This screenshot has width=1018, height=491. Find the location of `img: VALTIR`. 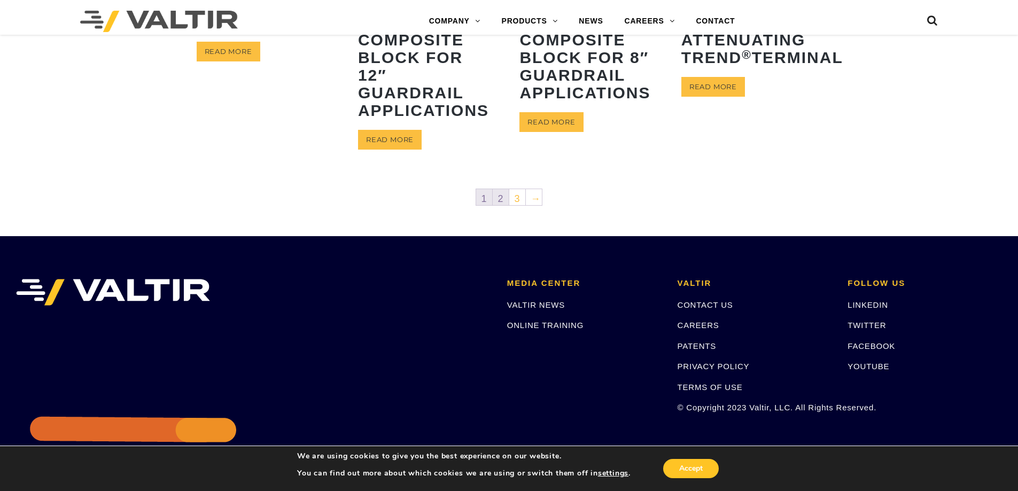

img: VALTIR is located at coordinates (113, 292).